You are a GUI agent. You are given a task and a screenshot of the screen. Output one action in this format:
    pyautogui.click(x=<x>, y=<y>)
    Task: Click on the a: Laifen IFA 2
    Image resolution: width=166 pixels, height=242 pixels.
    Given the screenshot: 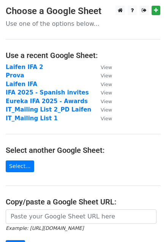 What is the action you would take?
    pyautogui.click(x=24, y=67)
    